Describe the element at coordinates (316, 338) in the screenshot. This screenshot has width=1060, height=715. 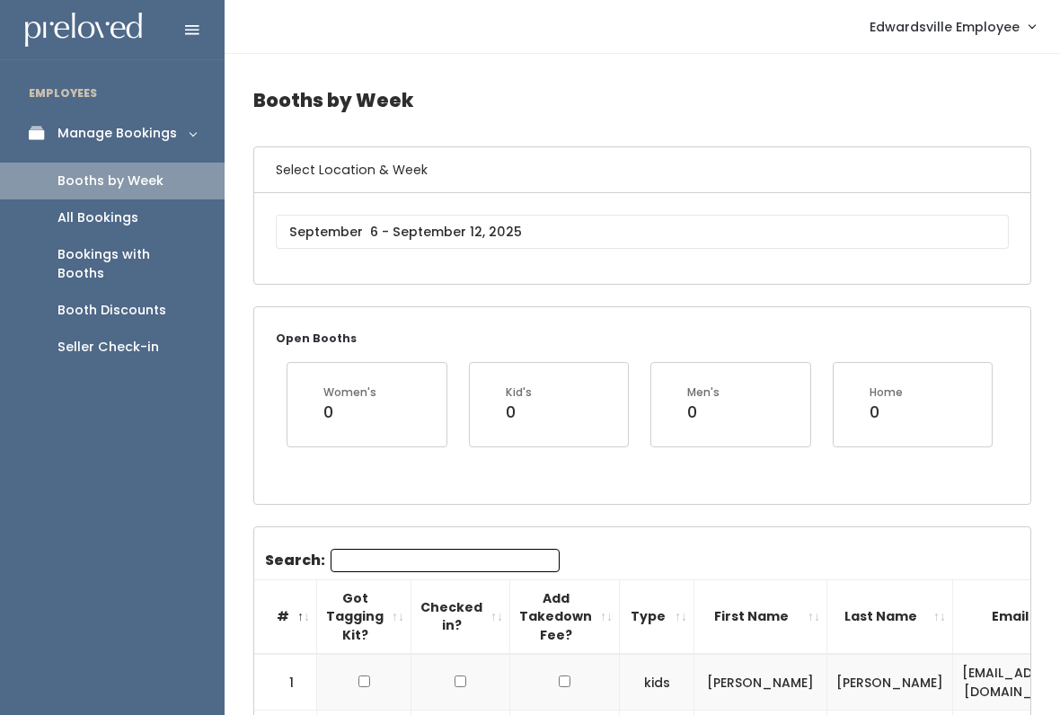
I see `small: Open Booths` at that location.